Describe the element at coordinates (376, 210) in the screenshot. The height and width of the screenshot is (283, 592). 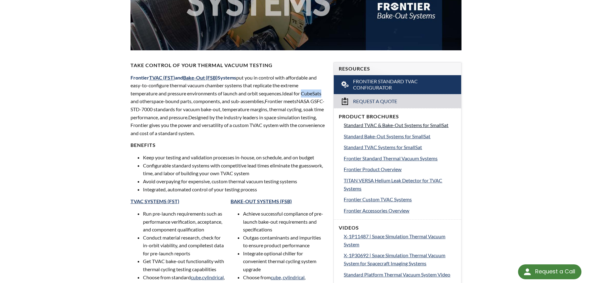
I see `span: Frontier Accessories Overview` at that location.